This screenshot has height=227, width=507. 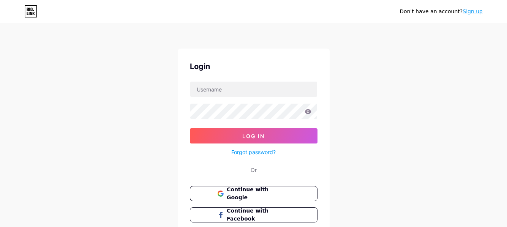 What do you see at coordinates (258, 194) in the screenshot?
I see `span: Continue with Google` at bounding box center [258, 194].